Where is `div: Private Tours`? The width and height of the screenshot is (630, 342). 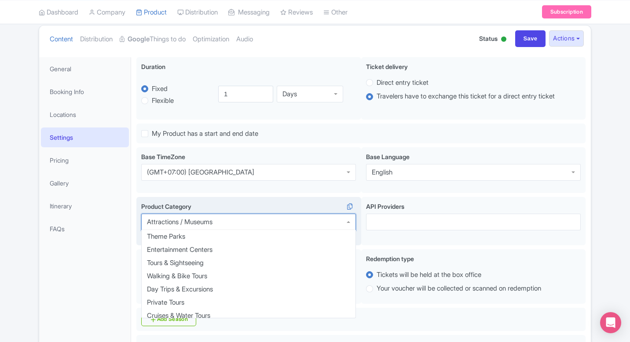
div: Private Tours is located at coordinates (249, 303).